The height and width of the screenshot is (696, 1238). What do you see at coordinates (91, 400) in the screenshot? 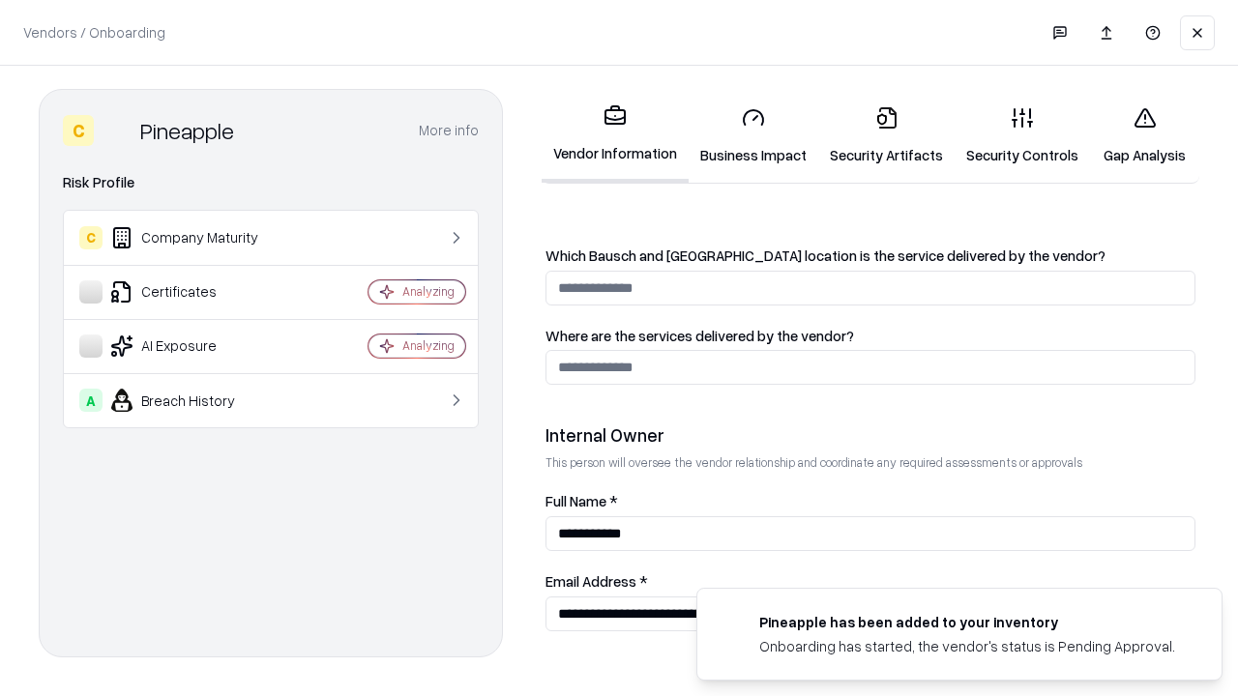
I see `div: A` at bounding box center [91, 400].